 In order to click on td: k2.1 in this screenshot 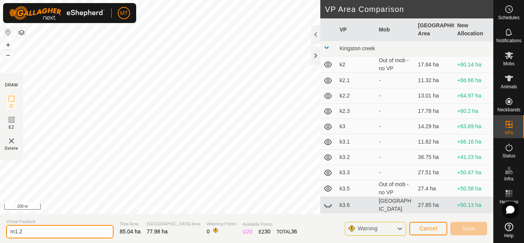, I will do `click(356, 81)`.